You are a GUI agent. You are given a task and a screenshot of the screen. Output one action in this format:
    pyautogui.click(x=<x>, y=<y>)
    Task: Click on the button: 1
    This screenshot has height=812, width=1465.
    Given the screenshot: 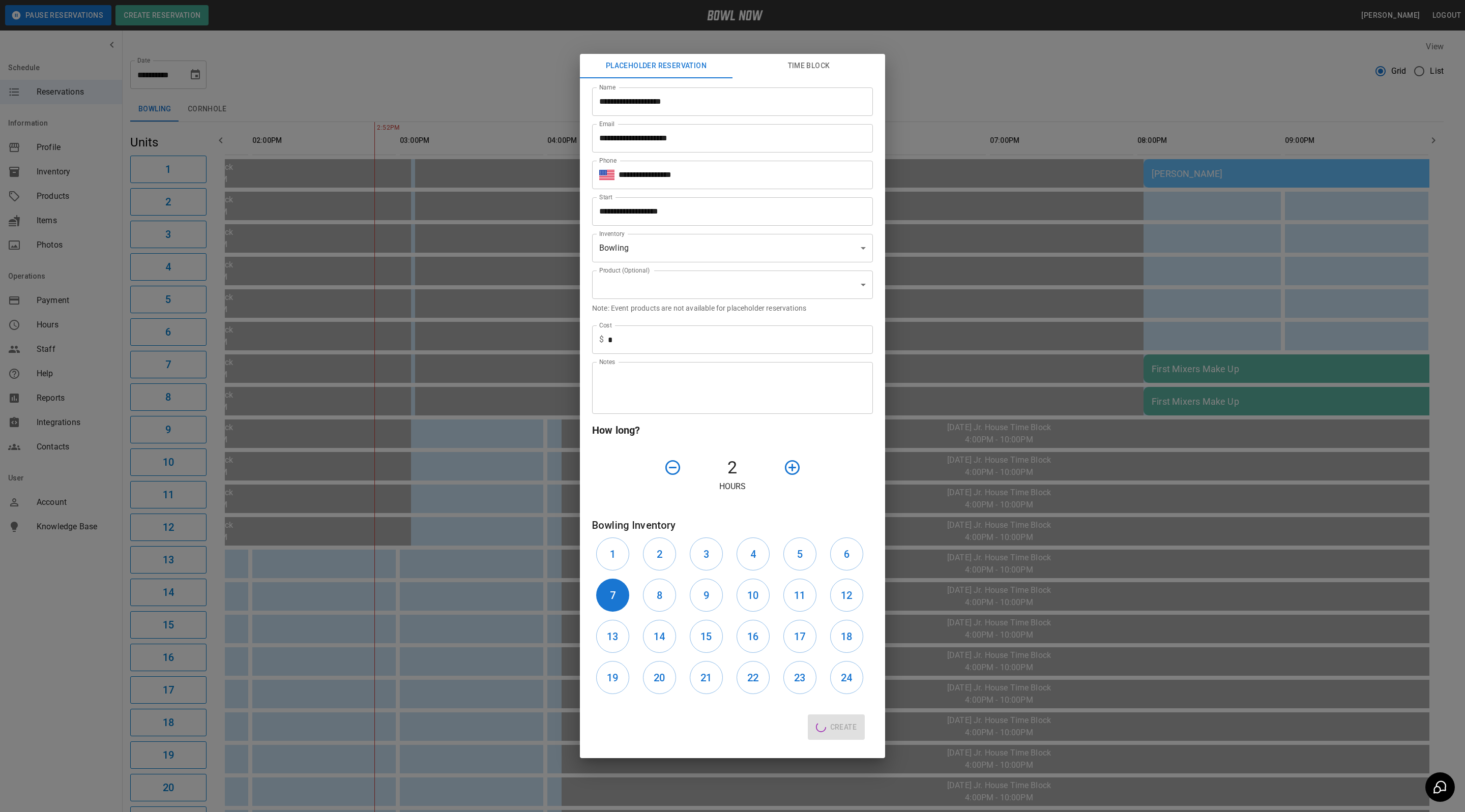 What is the action you would take?
    pyautogui.click(x=613, y=554)
    